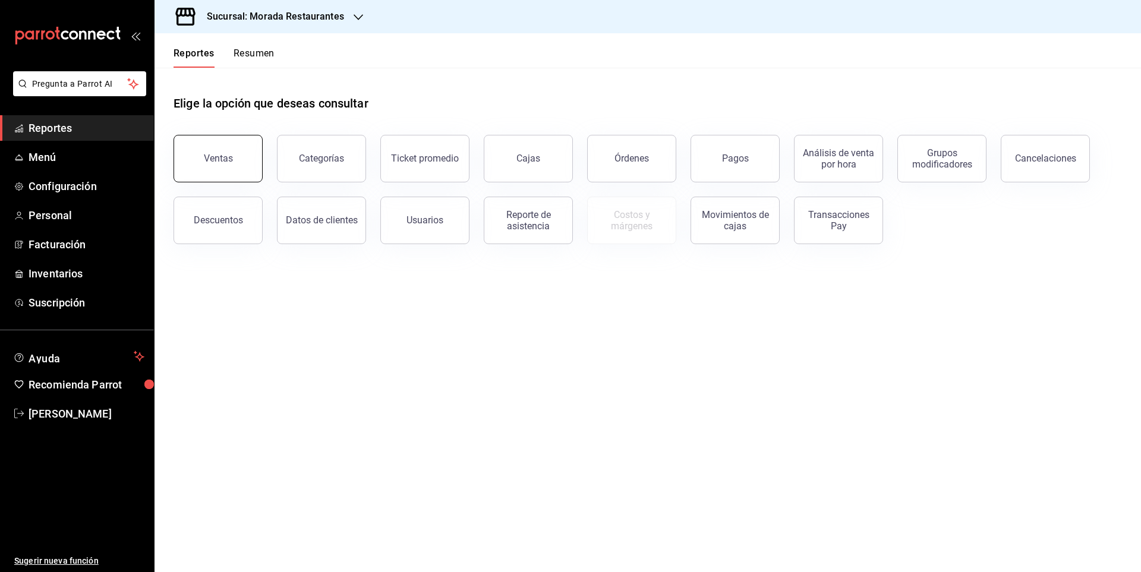 Image resolution: width=1141 pixels, height=572 pixels. Describe the element at coordinates (425, 158) in the screenshot. I see `div: Ticket promedio` at that location.